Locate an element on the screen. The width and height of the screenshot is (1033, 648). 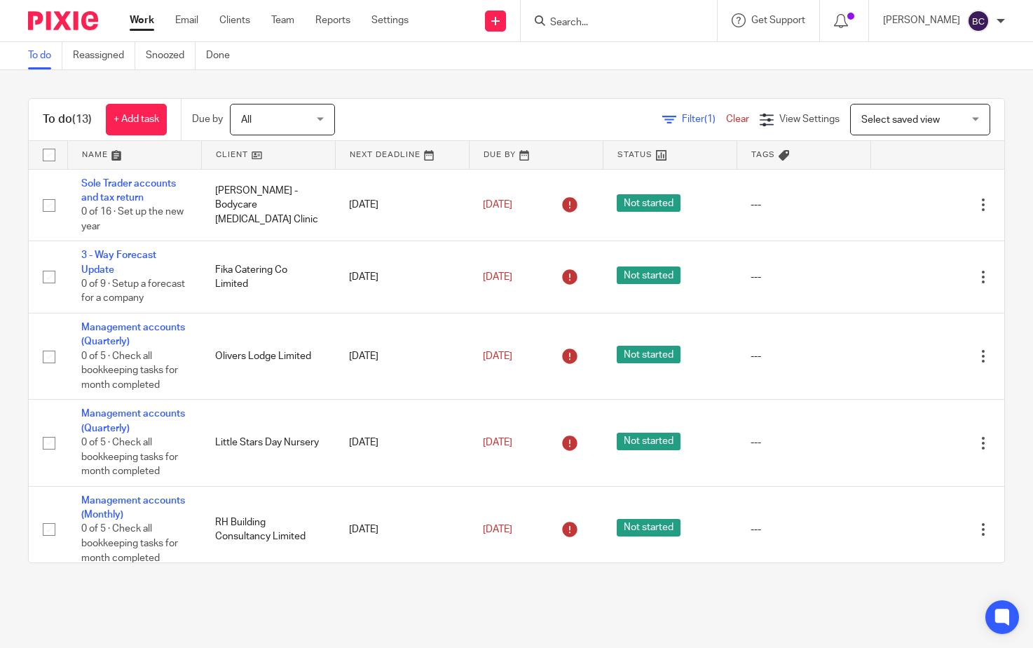
a: Reassigned is located at coordinates (104, 55).